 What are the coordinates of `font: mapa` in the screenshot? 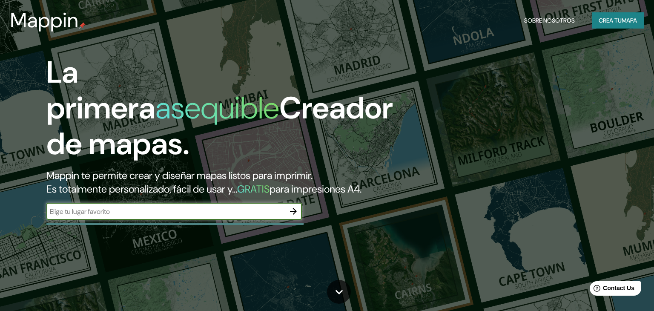 It's located at (629, 20).